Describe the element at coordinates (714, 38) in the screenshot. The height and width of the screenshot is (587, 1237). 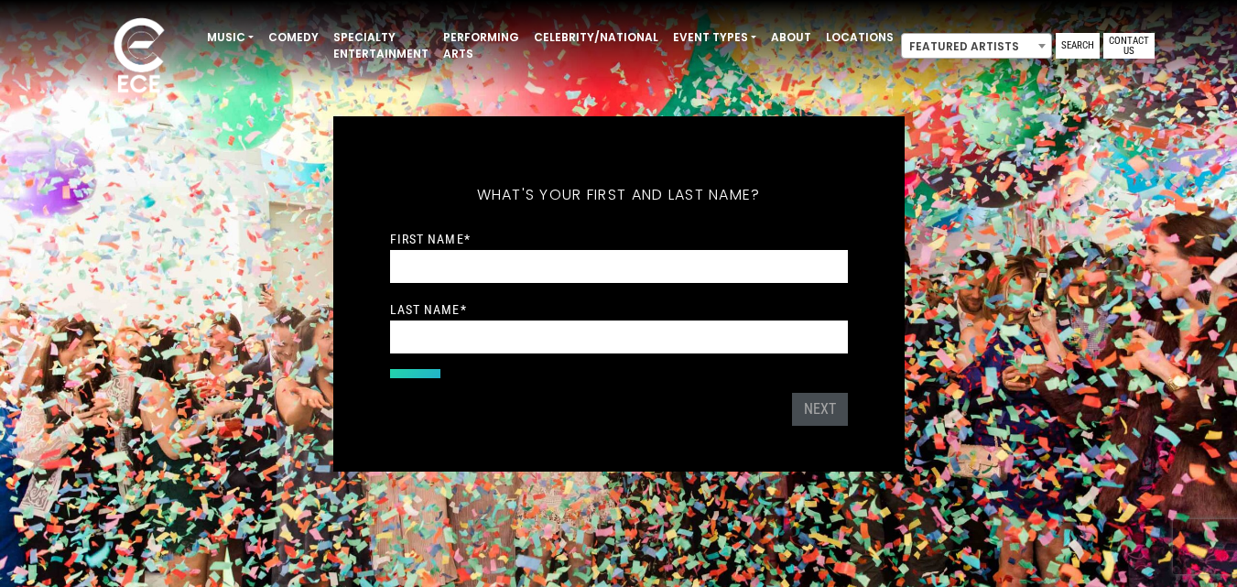
I see `a: Event Types` at that location.